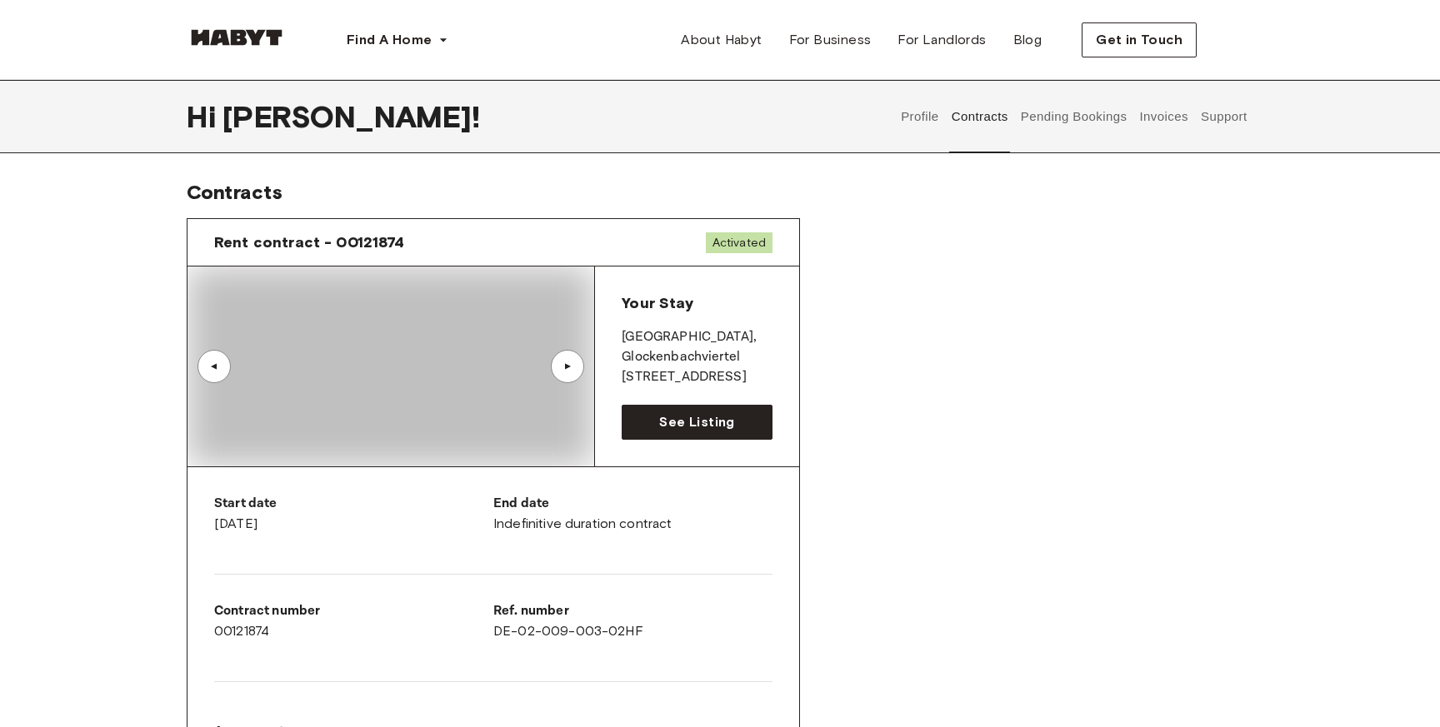  Describe the element at coordinates (397, 40) in the screenshot. I see `button: Find A Home` at that location.